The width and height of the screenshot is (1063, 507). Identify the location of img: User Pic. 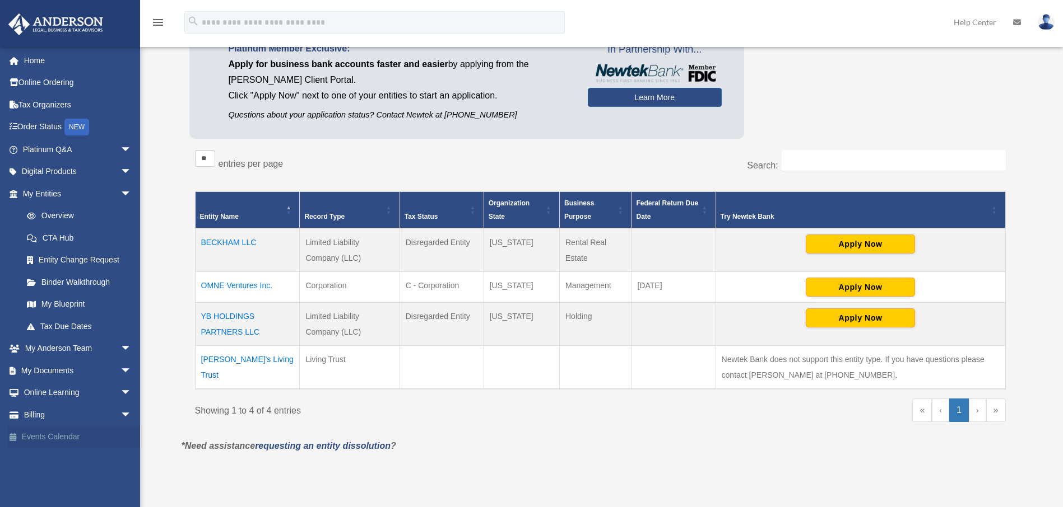
(1046, 22).